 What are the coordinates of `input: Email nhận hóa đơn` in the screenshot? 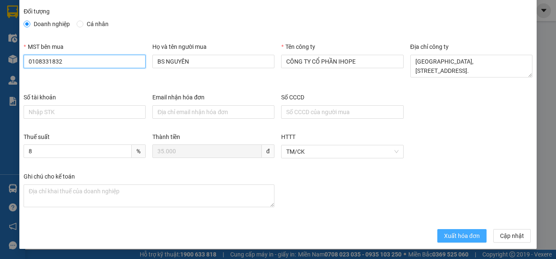 It's located at (213, 112).